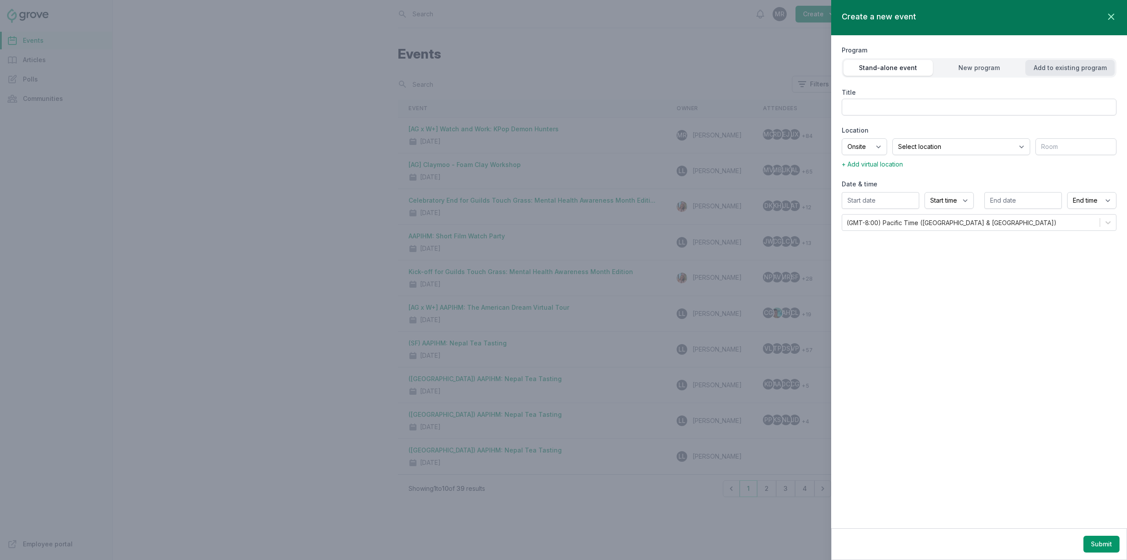 The image size is (1127, 560). I want to click on label: Location, so click(979, 130).